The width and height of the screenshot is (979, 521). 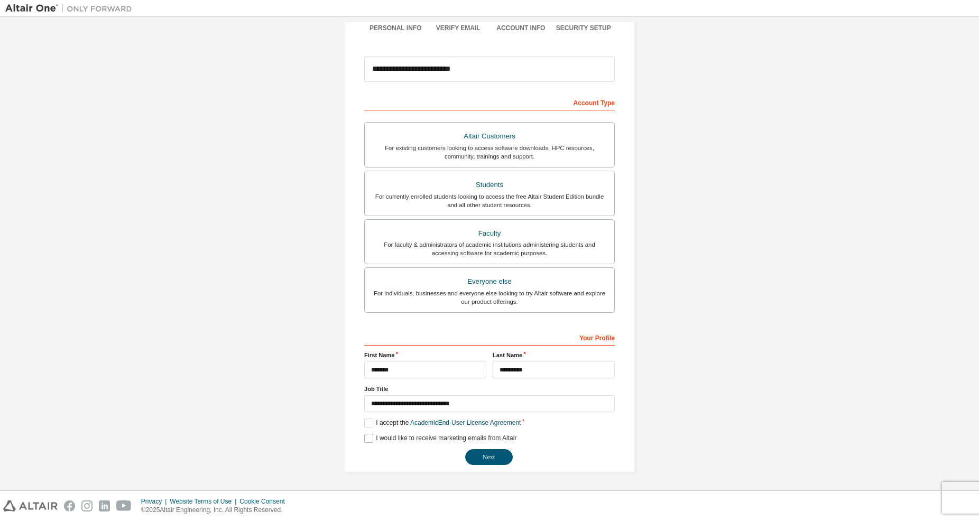 What do you see at coordinates (265, 502) in the screenshot?
I see `div: Cookie Consent` at bounding box center [265, 502].